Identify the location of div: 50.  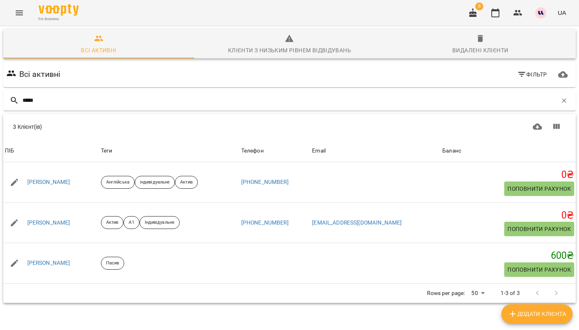
(478, 293).